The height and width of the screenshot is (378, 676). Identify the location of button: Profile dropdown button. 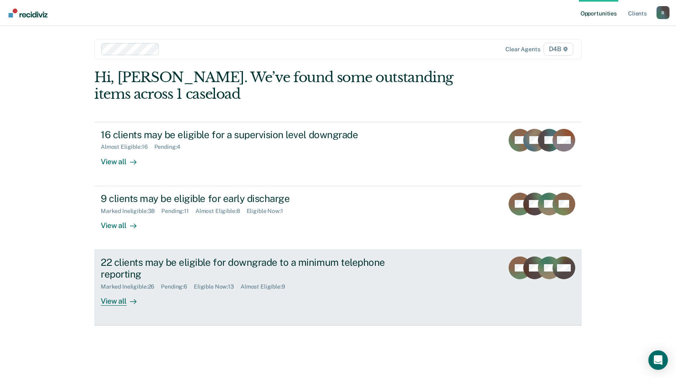
(663, 13).